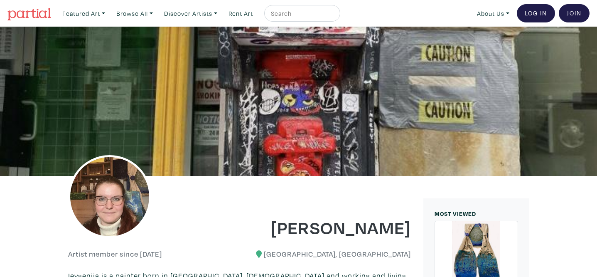 The width and height of the screenshot is (597, 277). I want to click on a: Browse All, so click(135, 13).